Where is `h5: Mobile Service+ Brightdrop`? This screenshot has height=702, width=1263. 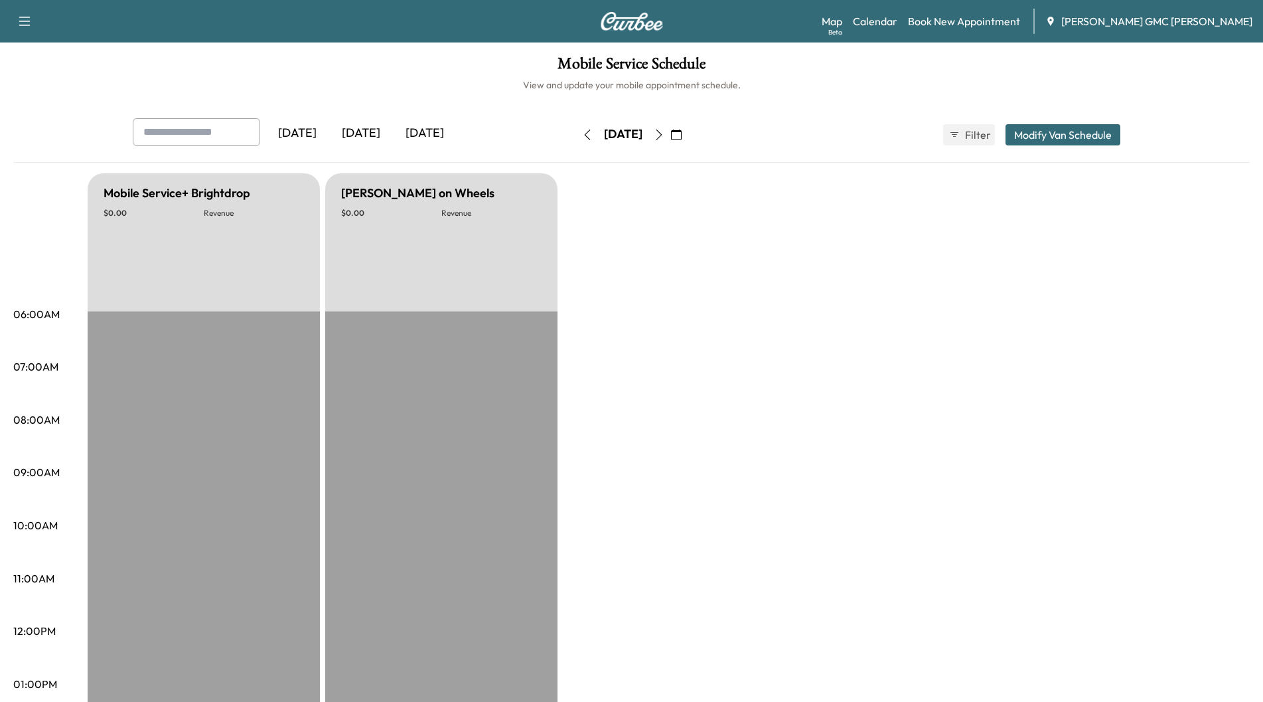 h5: Mobile Service+ Brightdrop is located at coordinates (177, 193).